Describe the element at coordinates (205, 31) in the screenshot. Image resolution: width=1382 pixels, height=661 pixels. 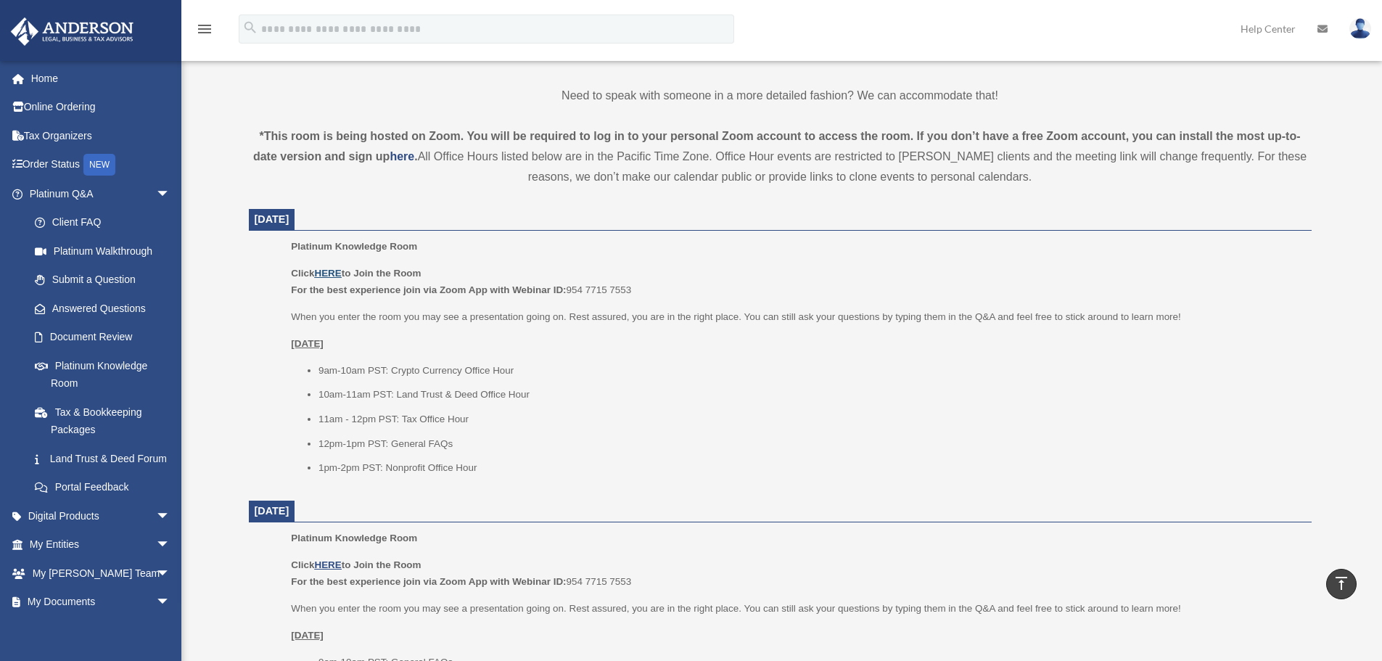
I see `a: menu` at that location.